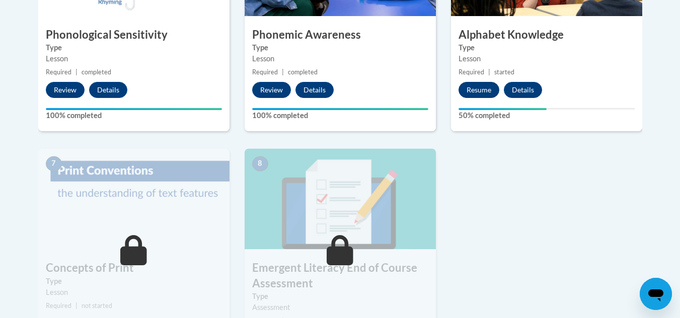 This screenshot has width=680, height=318. What do you see at coordinates (478, 90) in the screenshot?
I see `button: Resume` at bounding box center [478, 90].